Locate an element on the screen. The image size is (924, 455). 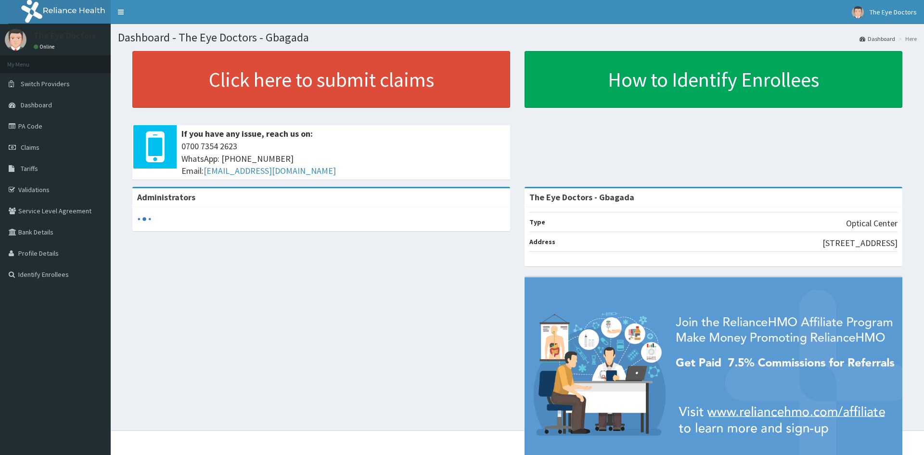
p: The Eye Doctors is located at coordinates (64, 36).